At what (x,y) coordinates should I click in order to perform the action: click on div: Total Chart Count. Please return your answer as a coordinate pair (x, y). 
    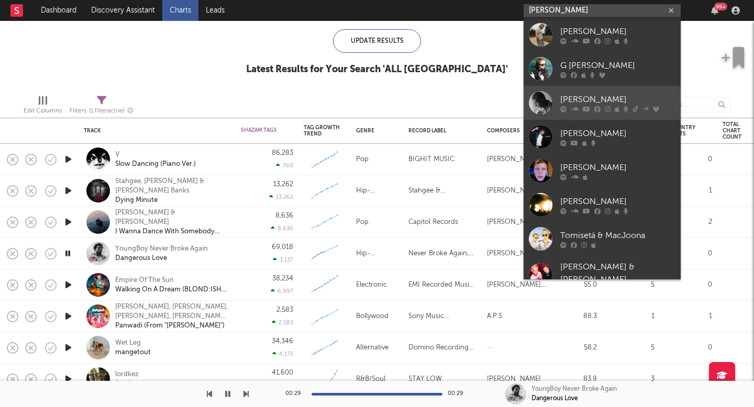
    Looking at the image, I should click on (738, 131).